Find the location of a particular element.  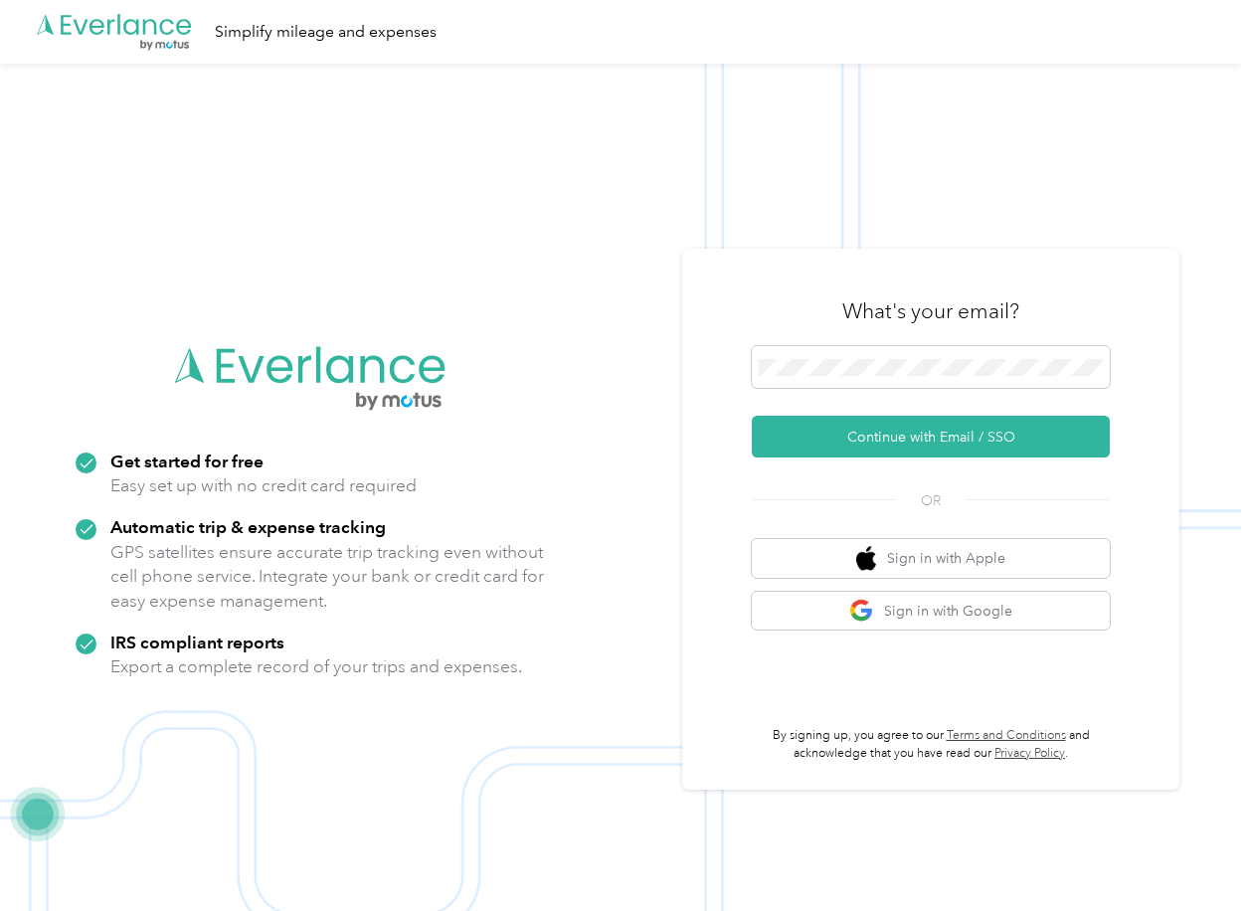

img: google logo is located at coordinates (861, 611).